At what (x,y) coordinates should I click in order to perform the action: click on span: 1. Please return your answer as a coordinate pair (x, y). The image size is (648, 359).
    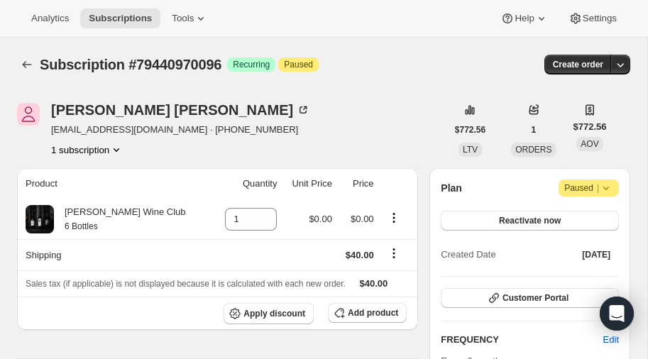
    Looking at the image, I should click on (534, 130).